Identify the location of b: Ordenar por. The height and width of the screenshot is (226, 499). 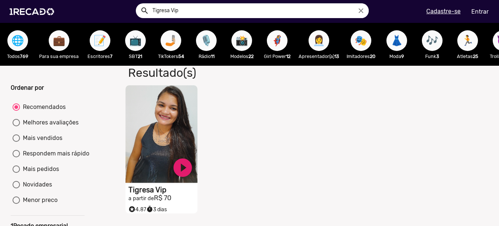
(27, 87).